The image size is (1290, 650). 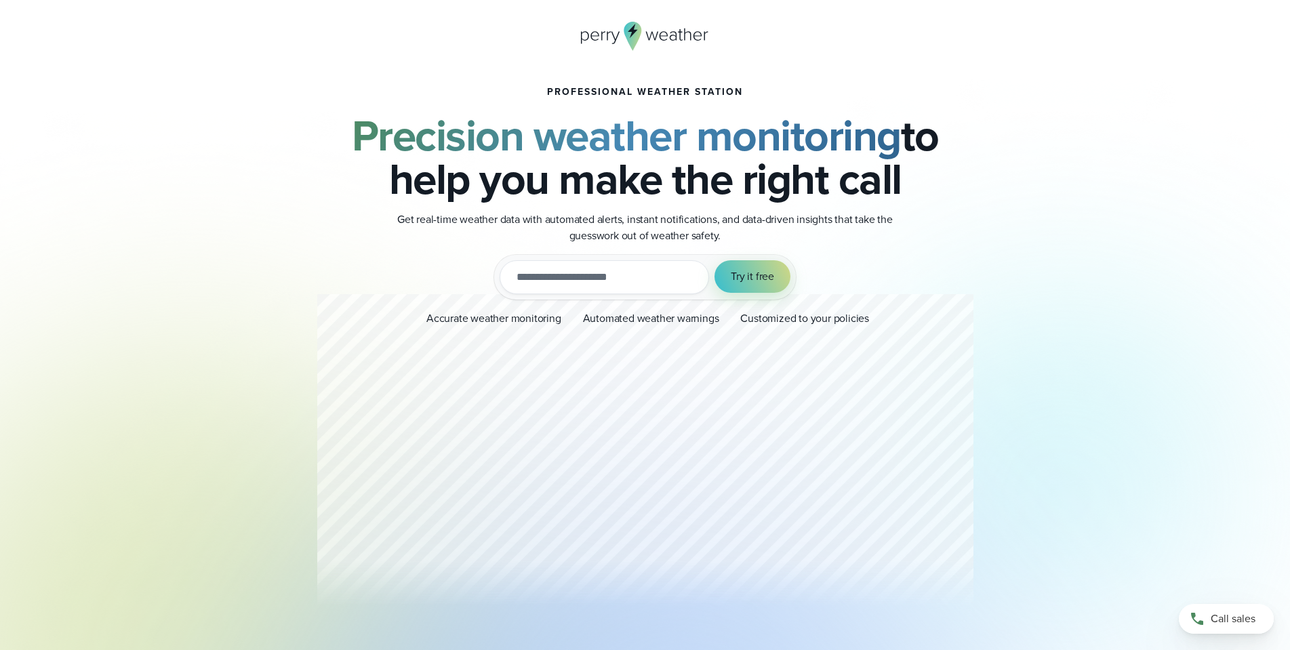 What do you see at coordinates (753, 277) in the screenshot?
I see `button: Try it free` at bounding box center [753, 277].